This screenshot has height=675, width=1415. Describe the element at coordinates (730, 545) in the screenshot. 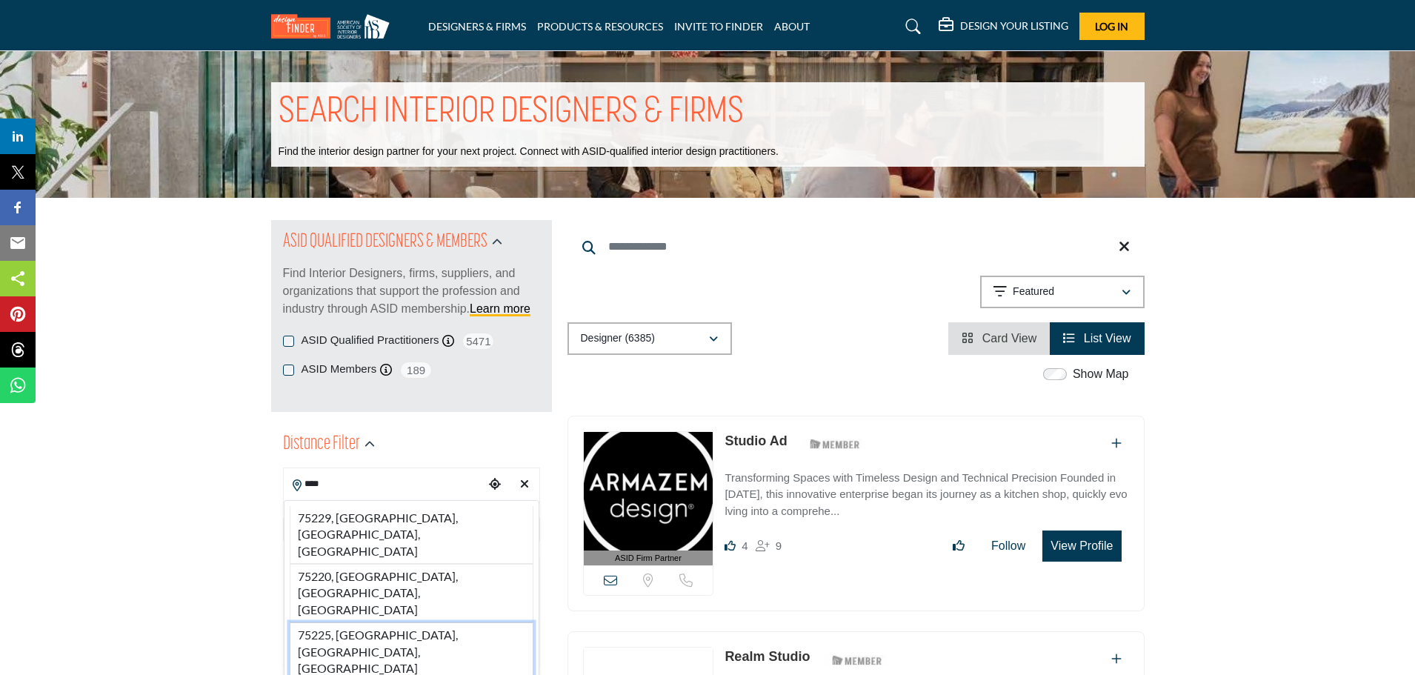

I see `i: Likes` at that location.